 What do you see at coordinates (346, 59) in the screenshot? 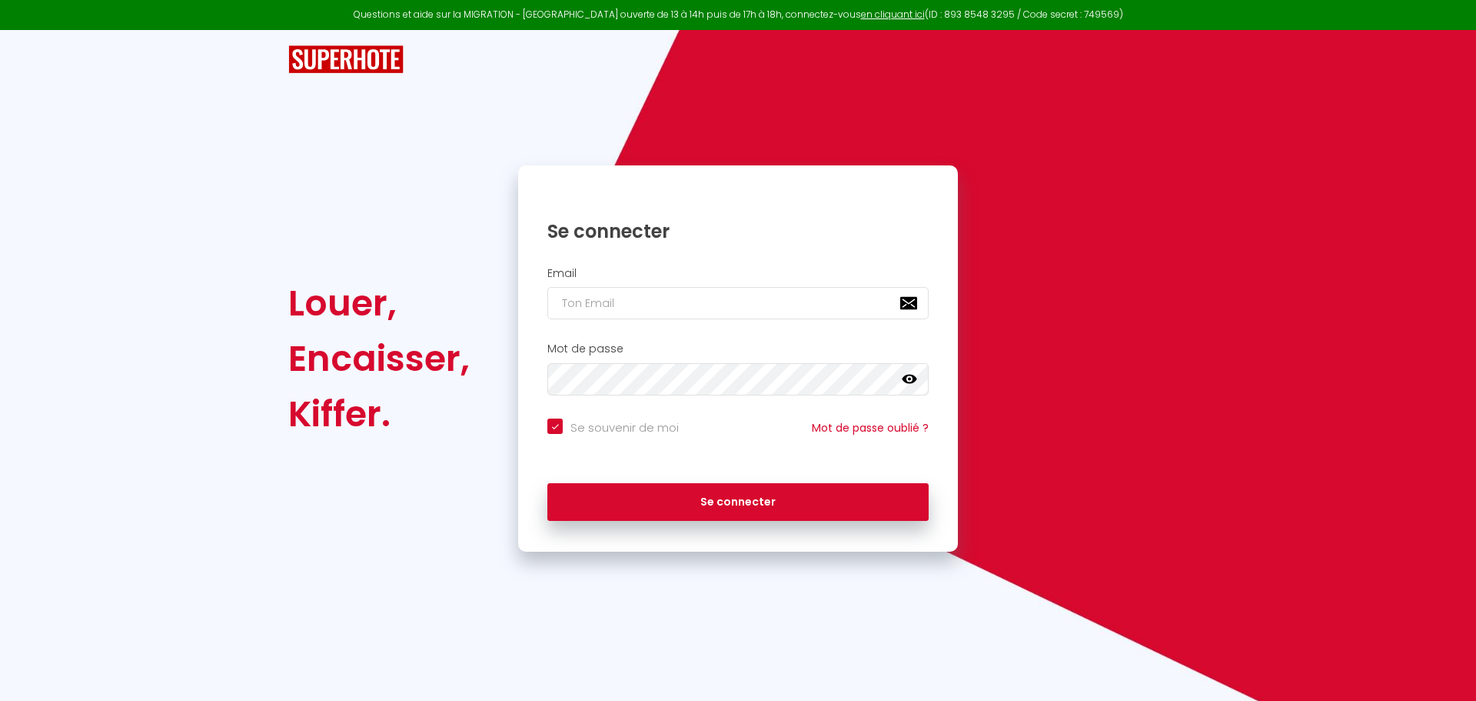
I see `img: SuperHote logo` at bounding box center [346, 59].